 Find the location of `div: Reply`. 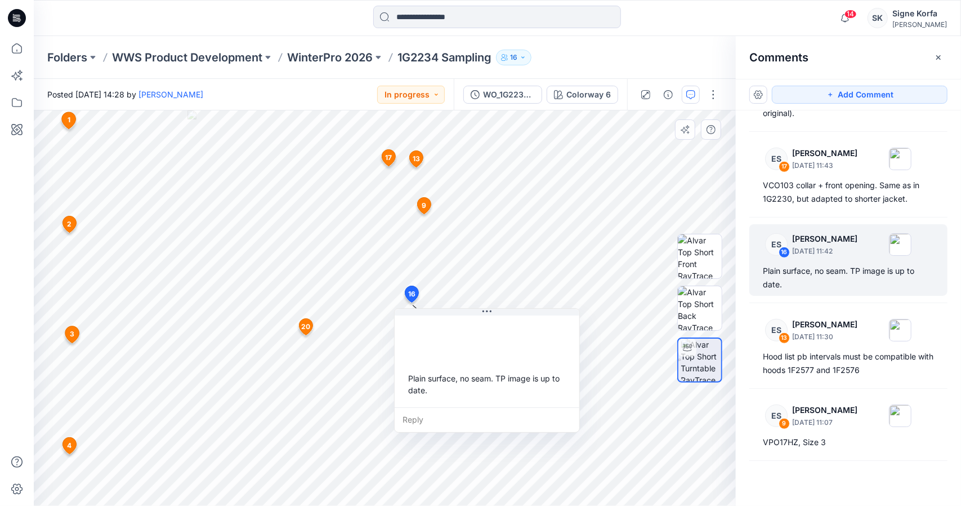

div: Reply is located at coordinates (487, 420).